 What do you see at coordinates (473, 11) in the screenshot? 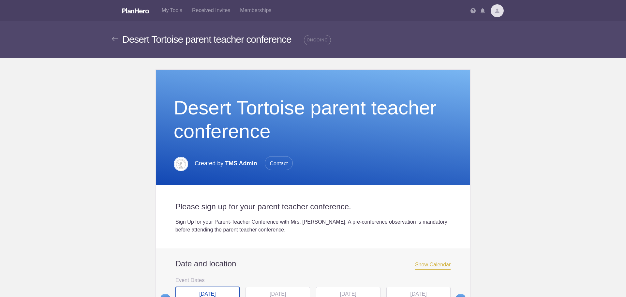
I see `img: Help icon` at bounding box center [473, 11].